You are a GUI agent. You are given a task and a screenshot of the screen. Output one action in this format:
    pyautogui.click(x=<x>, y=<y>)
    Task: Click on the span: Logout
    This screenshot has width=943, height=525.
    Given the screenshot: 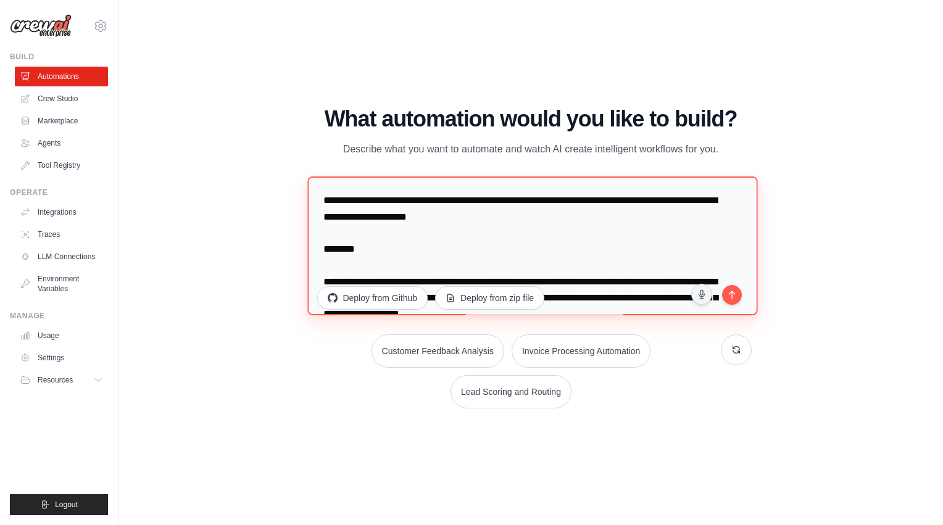 What is the action you would take?
    pyautogui.click(x=66, y=505)
    